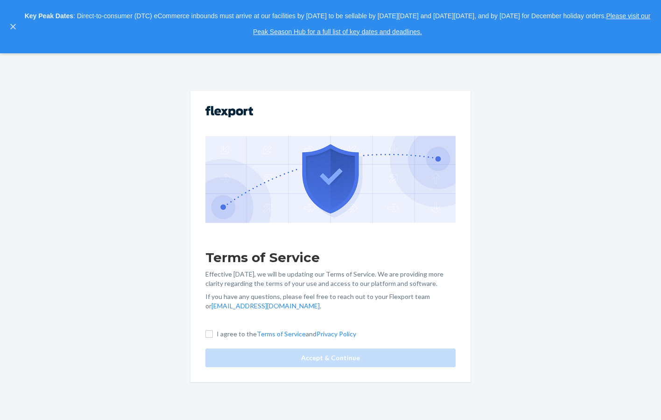 This screenshot has width=661, height=420. What do you see at coordinates (330, 257) in the screenshot?
I see `h1: Terms of Service` at bounding box center [330, 257].